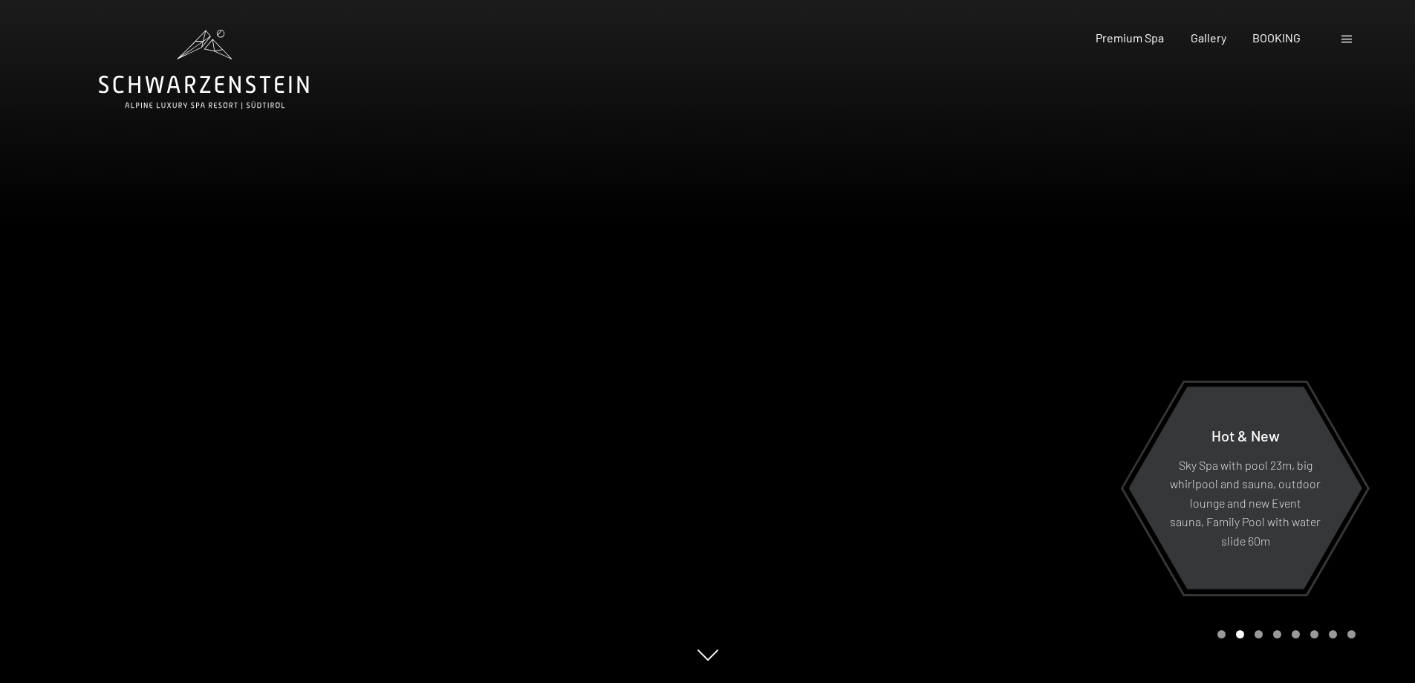  I want to click on div: Carousel Page 2 (Current Slide), so click(1240, 634).